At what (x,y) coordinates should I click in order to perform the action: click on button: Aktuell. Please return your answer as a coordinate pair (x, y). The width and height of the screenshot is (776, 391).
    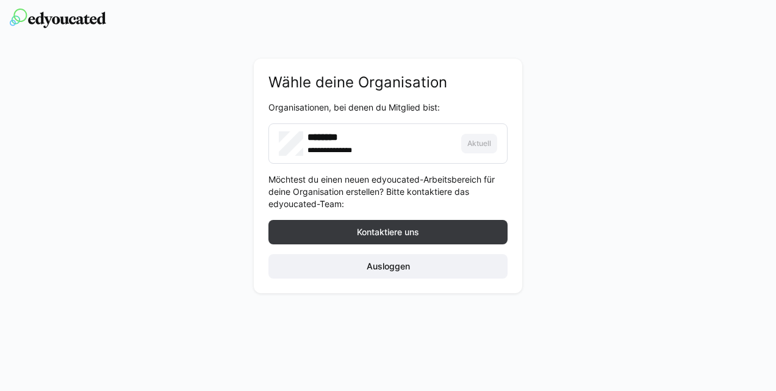
    Looking at the image, I should click on (479, 143).